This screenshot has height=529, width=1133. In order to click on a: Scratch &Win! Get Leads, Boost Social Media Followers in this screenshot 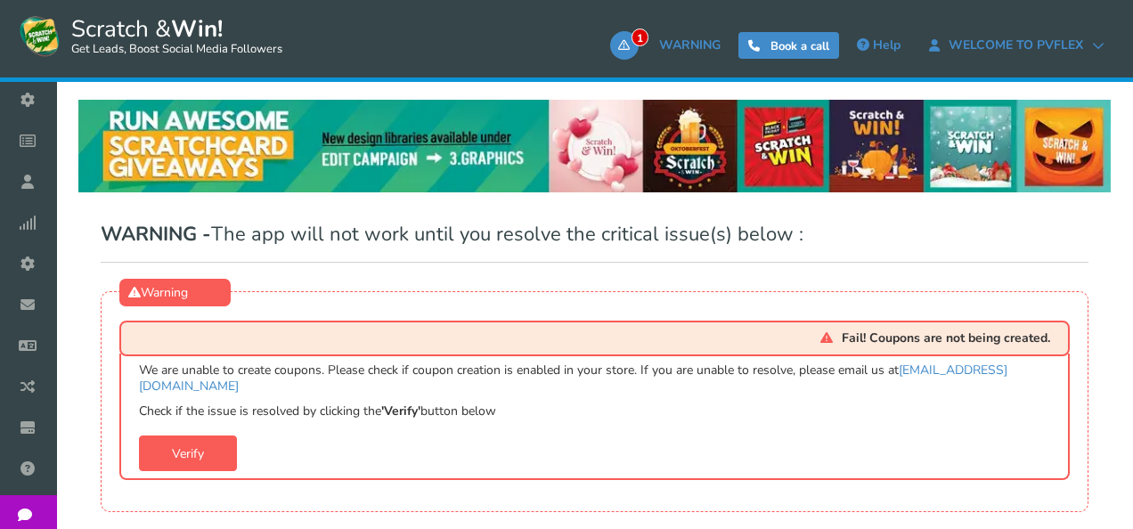, I will do `click(150, 36)`.